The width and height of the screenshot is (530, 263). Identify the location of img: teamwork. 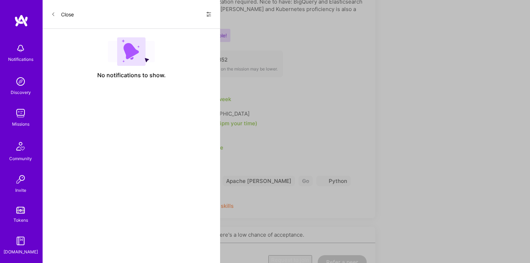
(21, 113).